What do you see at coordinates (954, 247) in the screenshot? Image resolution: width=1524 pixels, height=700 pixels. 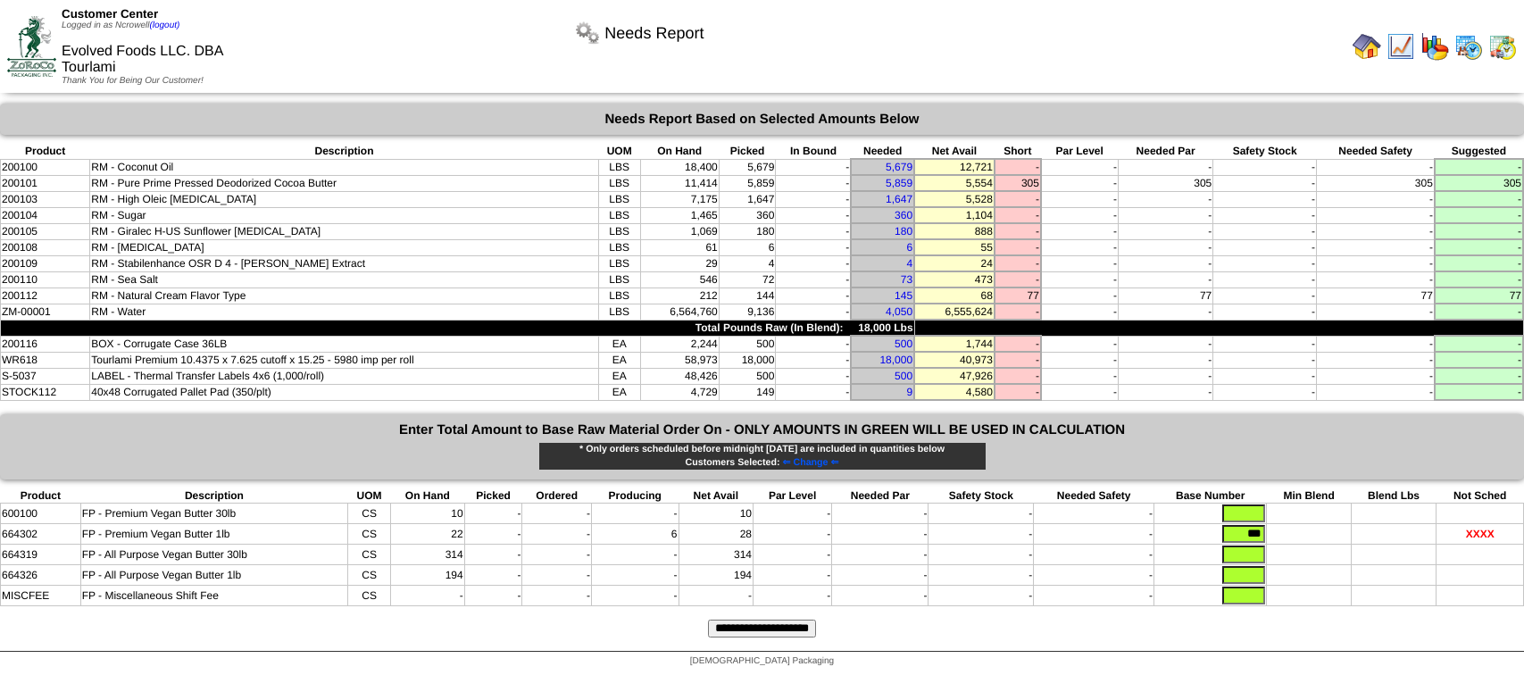 I see `td: 55` at bounding box center [954, 247].